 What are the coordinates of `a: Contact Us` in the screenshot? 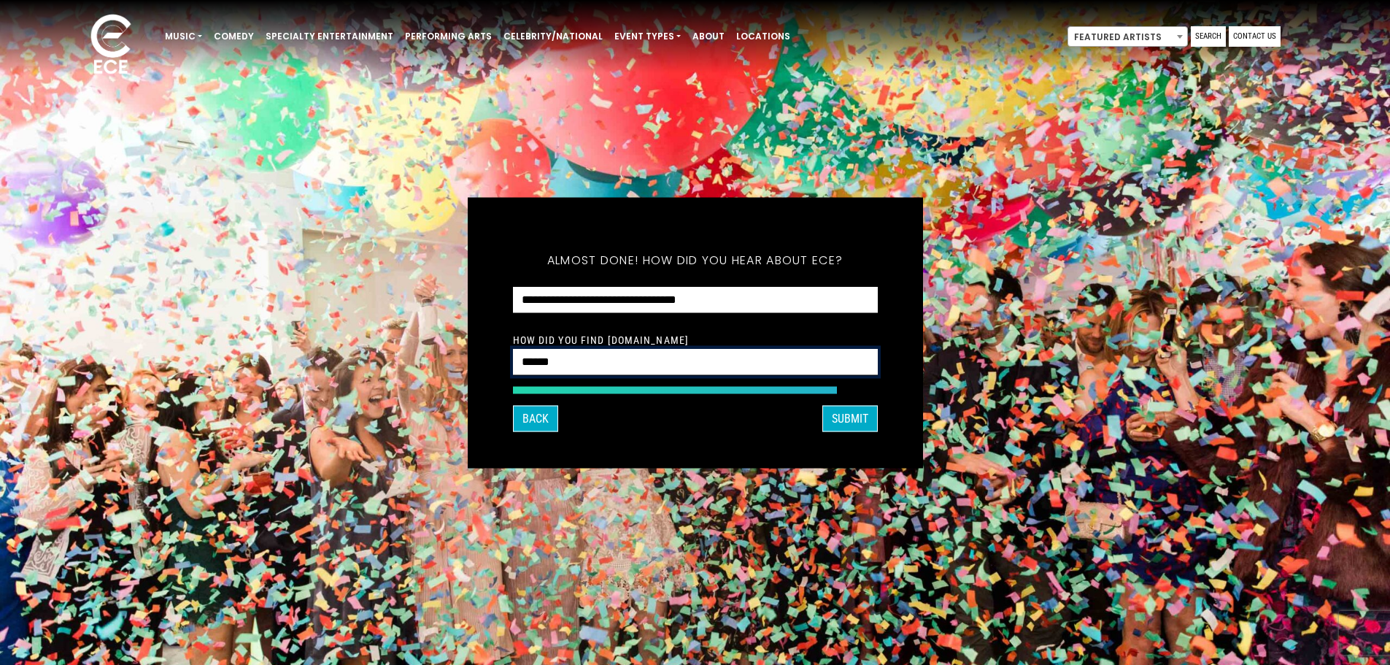 It's located at (1254, 36).